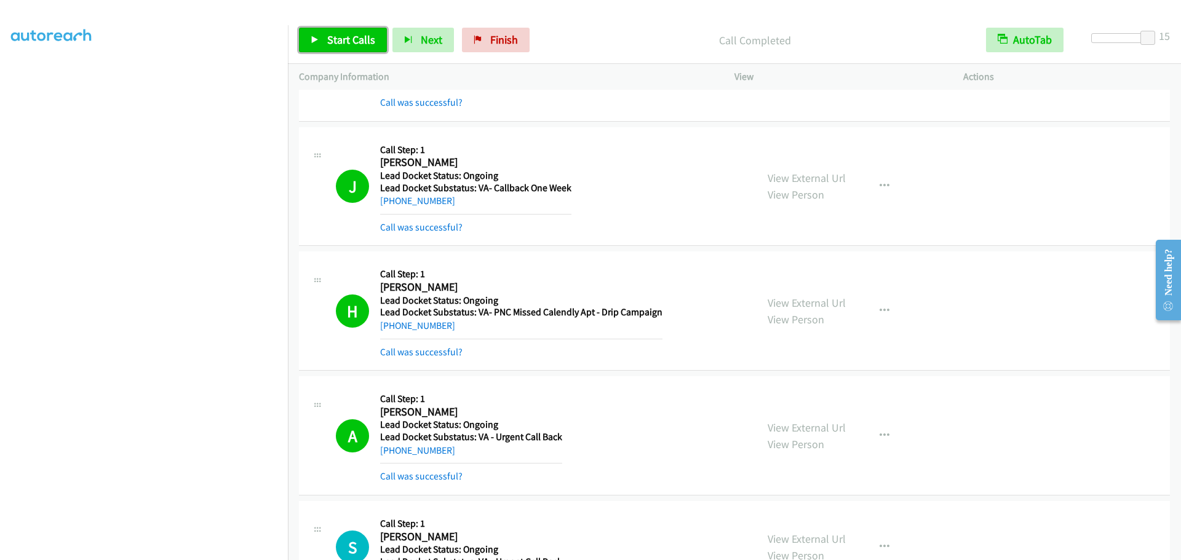 The width and height of the screenshot is (1181, 560). Describe the element at coordinates (838, 77) in the screenshot. I see `p: View` at that location.